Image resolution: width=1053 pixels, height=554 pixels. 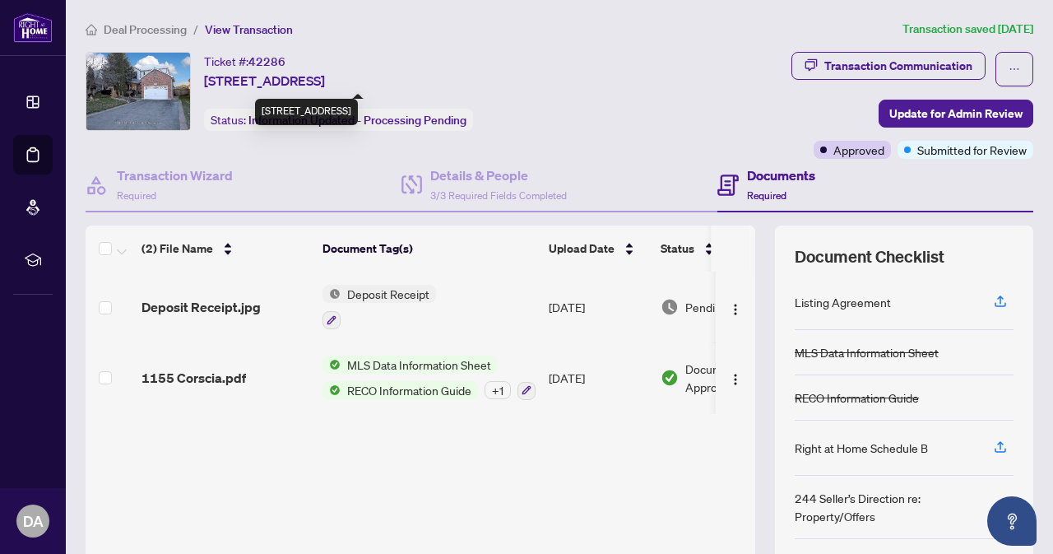 What do you see at coordinates (499, 195) in the screenshot?
I see `span: 3/3 Required Fields Completed` at bounding box center [499, 195].